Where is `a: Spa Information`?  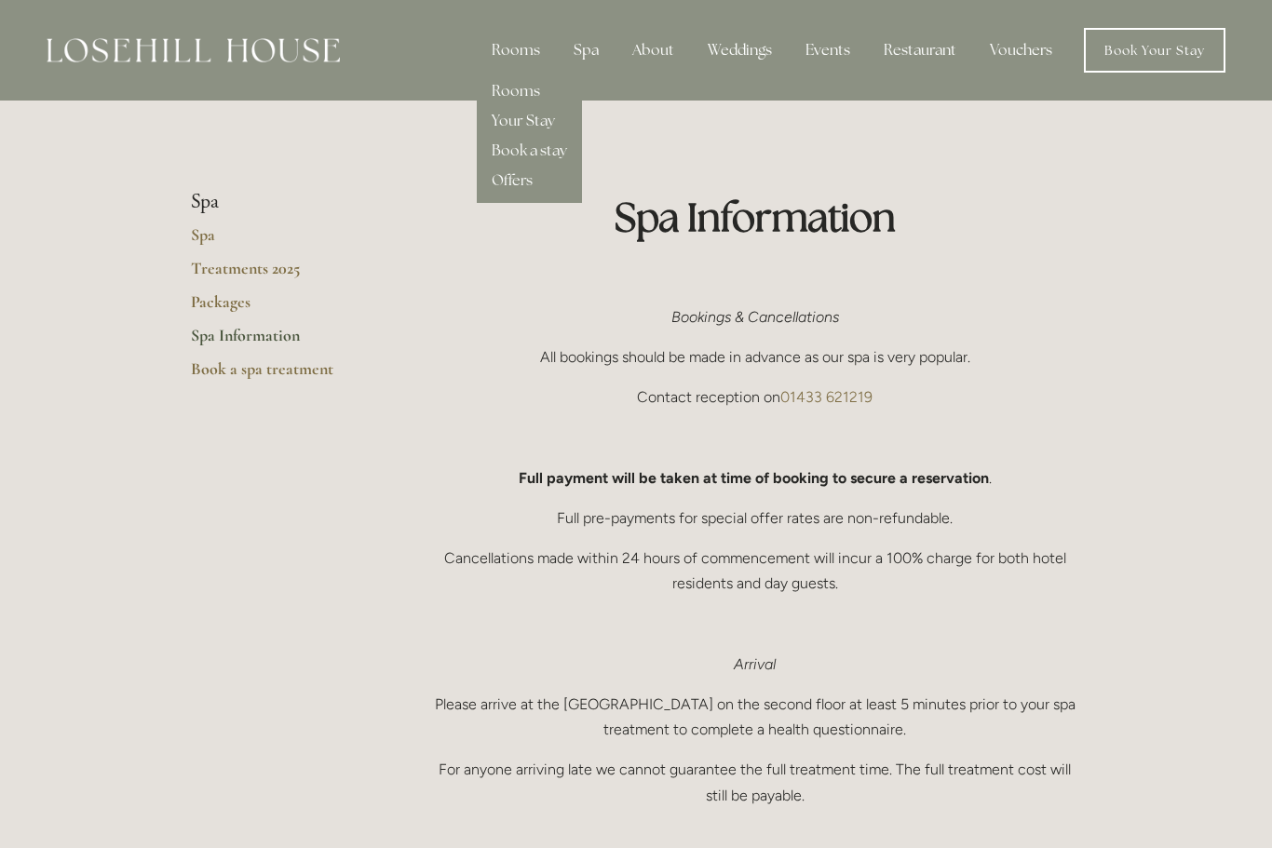 a: Spa Information is located at coordinates (279, 342).